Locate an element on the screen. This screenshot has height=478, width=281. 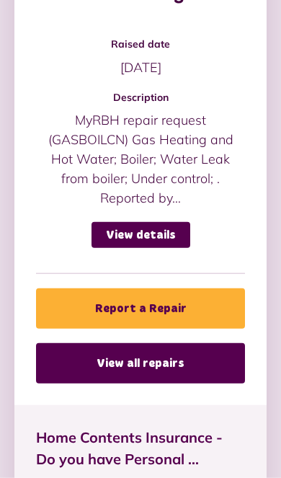
a: View all repairs is located at coordinates (141, 364).